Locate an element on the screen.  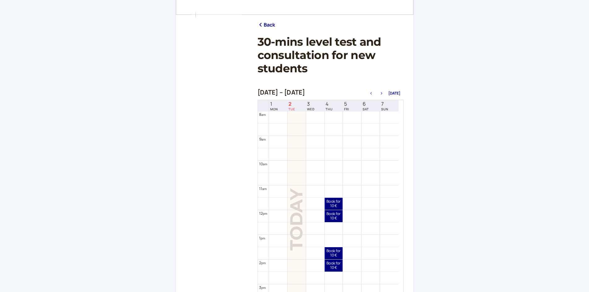
div: 1 is located at coordinates (262, 238).